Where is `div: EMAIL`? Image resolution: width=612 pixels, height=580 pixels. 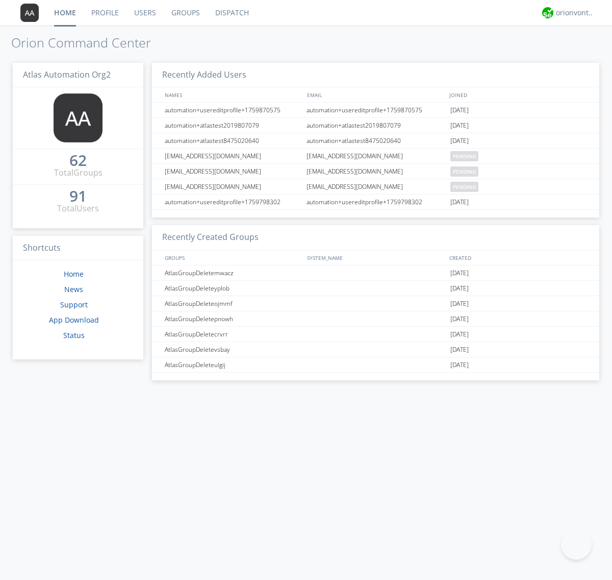
div: EMAIL is located at coordinates (376, 94).